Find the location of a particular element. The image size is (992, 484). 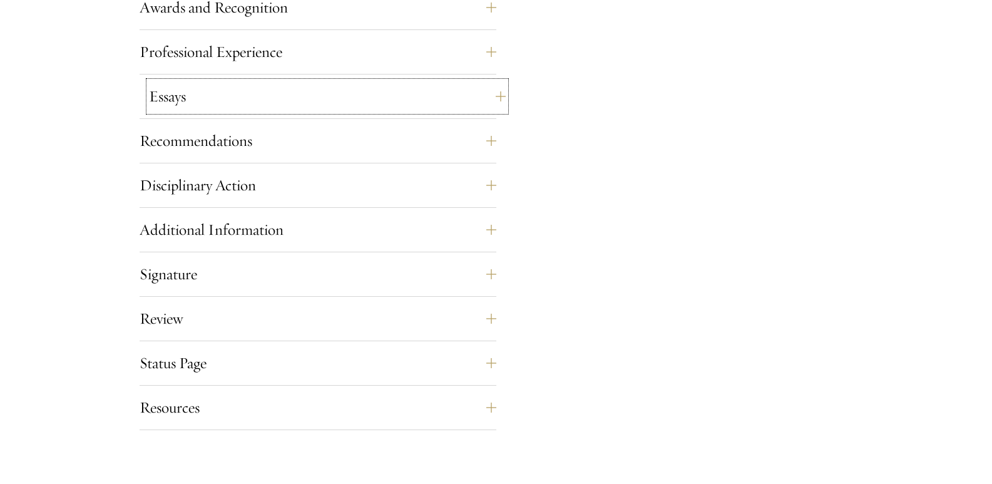

button: Essays is located at coordinates (327, 96).